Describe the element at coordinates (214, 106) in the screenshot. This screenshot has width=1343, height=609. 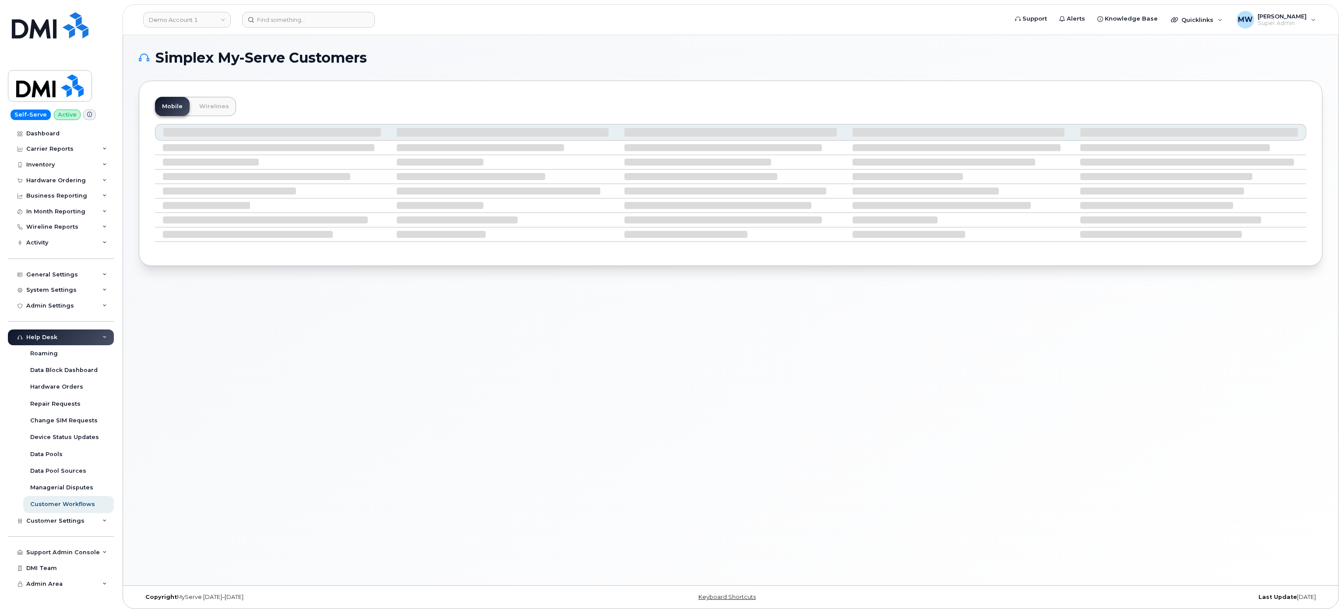
I see `a: Wirelines` at that location.